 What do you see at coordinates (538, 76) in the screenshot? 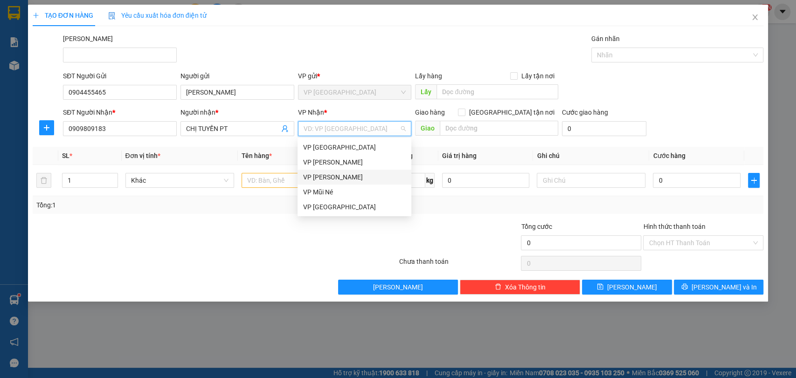
I see `span: Lấy tận nơi` at bounding box center [538, 76].